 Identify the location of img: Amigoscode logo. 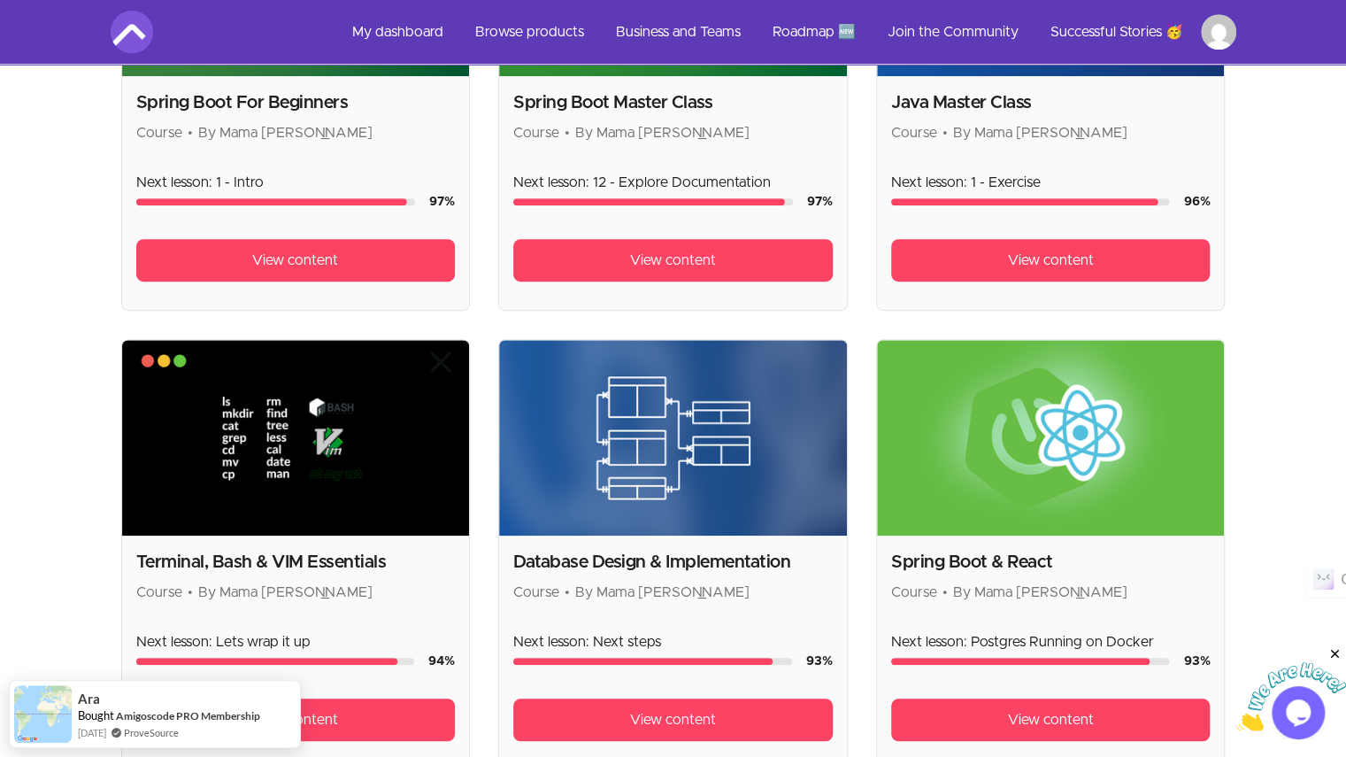
(132, 32).